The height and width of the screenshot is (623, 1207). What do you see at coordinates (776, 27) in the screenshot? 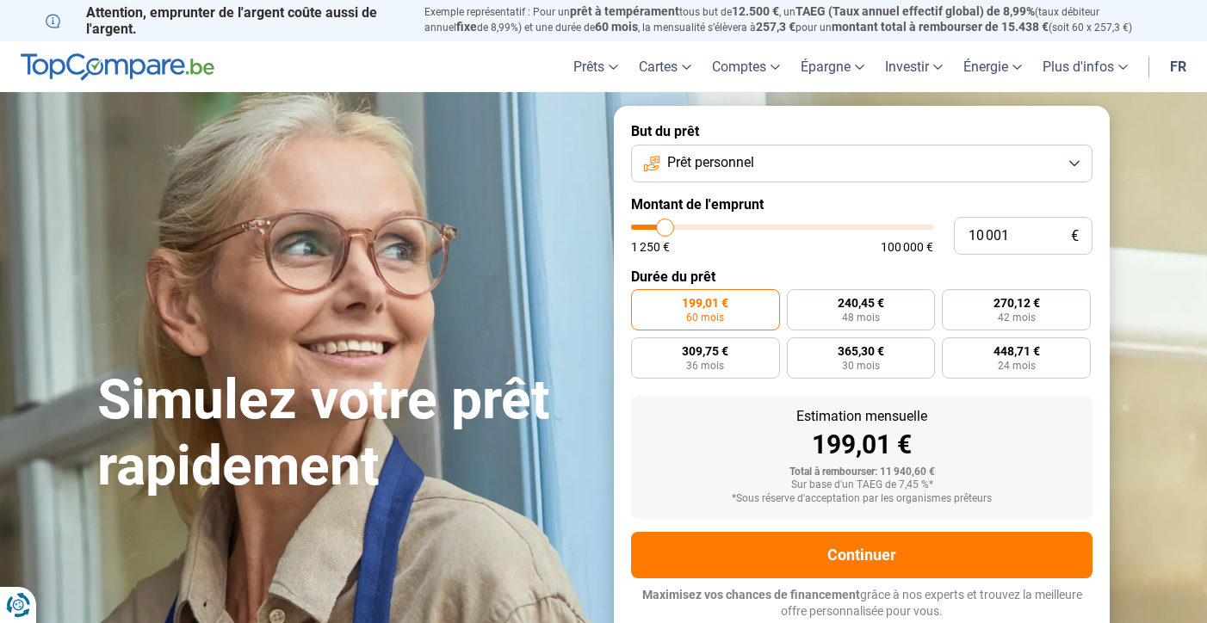
I see `span: 257,3 €` at bounding box center [776, 27].